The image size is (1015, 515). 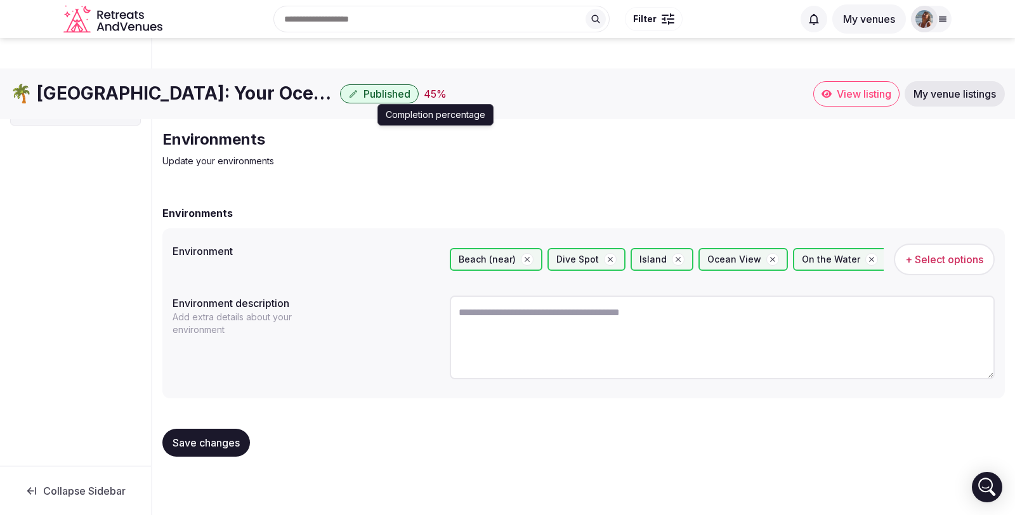 What do you see at coordinates (586, 260) in the screenshot?
I see `div: Dive Spot` at bounding box center [586, 260].